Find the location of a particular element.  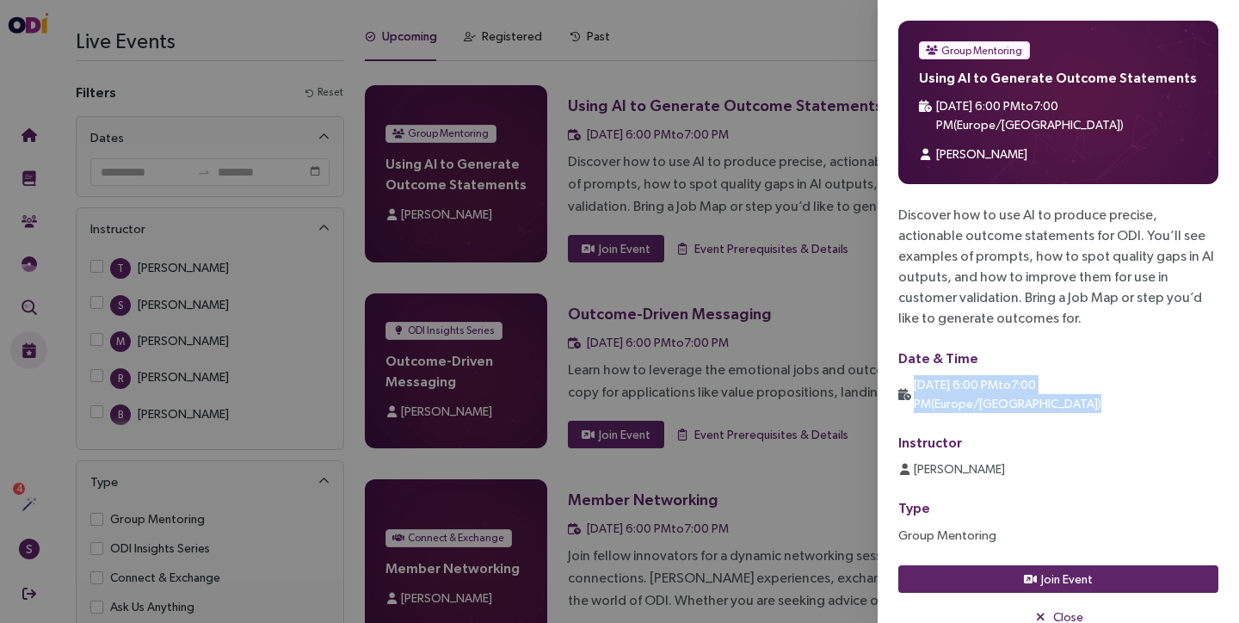

label: Date & Time is located at coordinates (938, 358).